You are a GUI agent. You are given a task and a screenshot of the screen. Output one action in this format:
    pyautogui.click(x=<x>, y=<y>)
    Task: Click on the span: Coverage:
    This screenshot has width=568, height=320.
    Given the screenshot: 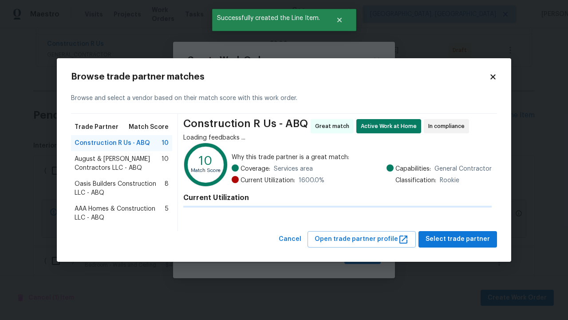 What is the action you would take?
    pyautogui.click(x=255, y=169)
    